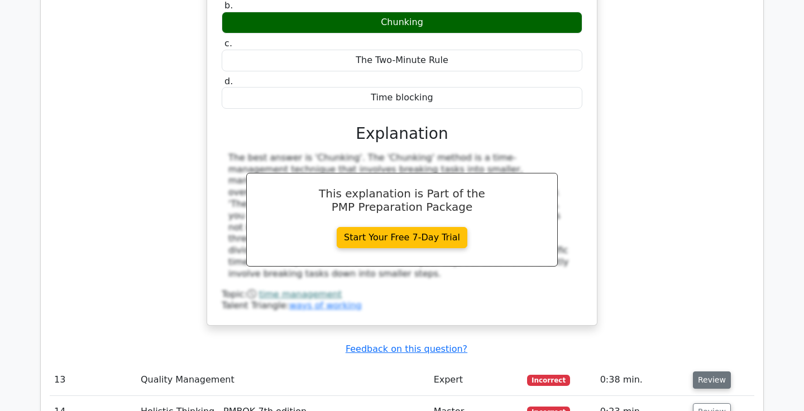 Image resolution: width=804 pixels, height=411 pixels. Describe the element at coordinates (228, 81) in the screenshot. I see `span: d.` at that location.